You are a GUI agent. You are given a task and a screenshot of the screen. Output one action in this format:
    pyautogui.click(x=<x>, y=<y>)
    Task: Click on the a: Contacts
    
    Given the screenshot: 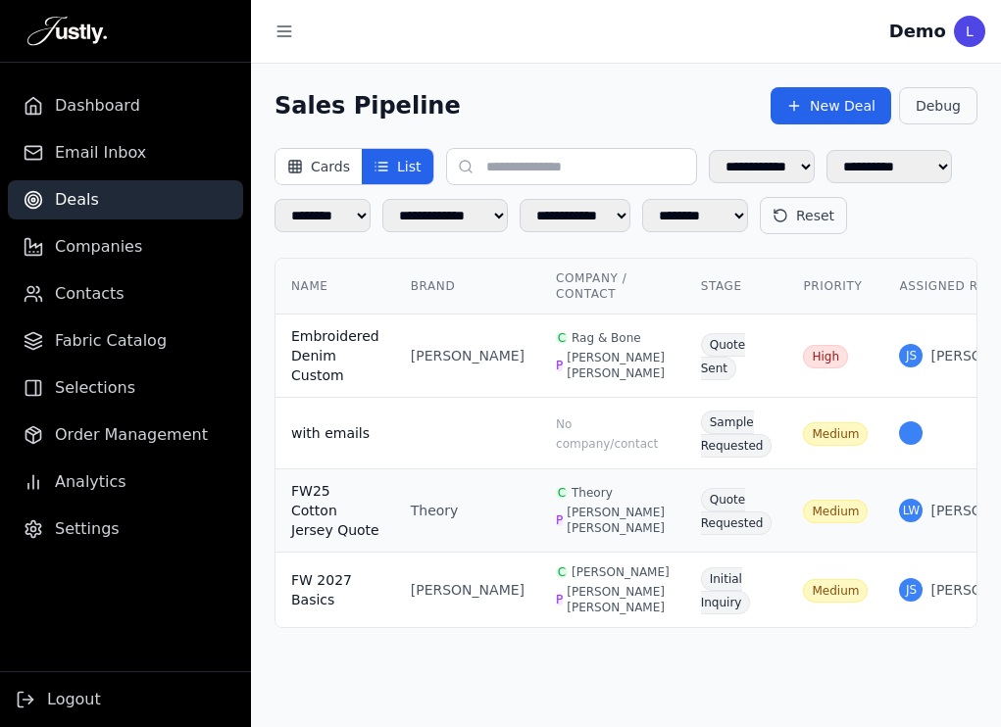 What is the action you would take?
    pyautogui.click(x=125, y=294)
    